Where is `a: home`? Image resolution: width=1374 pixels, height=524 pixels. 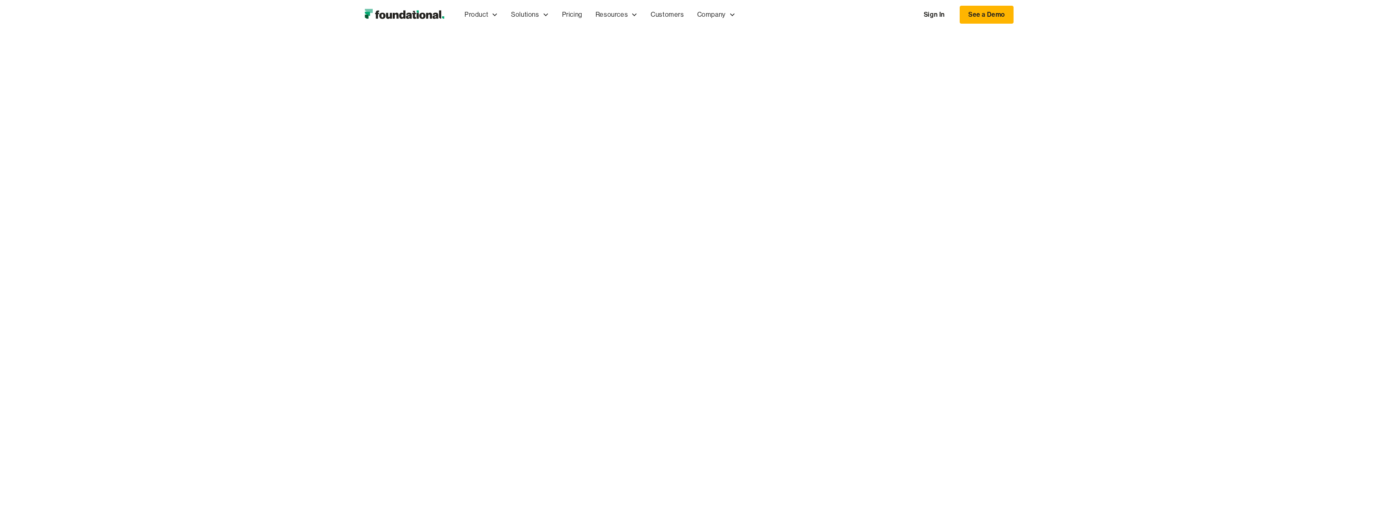
a: home is located at coordinates (404, 15).